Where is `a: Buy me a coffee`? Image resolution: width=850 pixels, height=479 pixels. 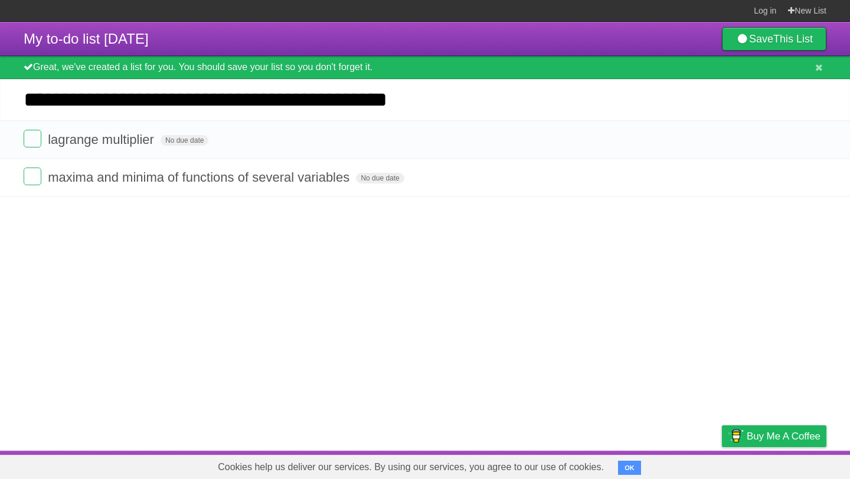
a: Buy me a coffee is located at coordinates (774, 436).